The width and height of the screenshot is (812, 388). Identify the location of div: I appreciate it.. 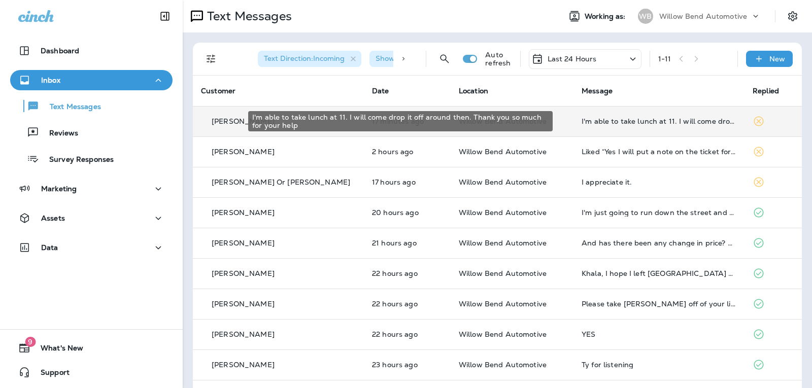
(659, 182).